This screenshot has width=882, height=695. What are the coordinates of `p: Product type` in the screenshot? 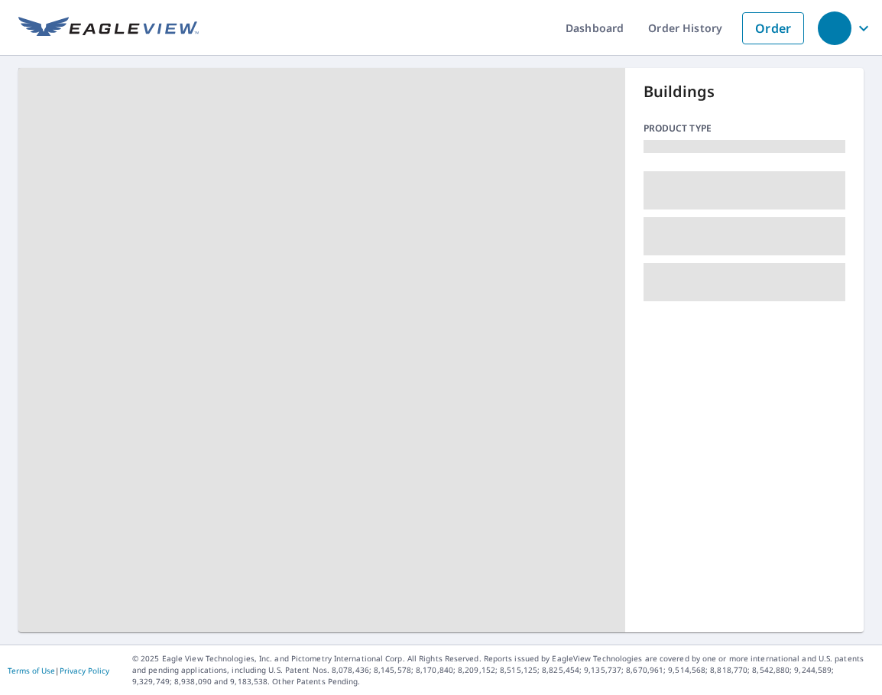 It's located at (744, 128).